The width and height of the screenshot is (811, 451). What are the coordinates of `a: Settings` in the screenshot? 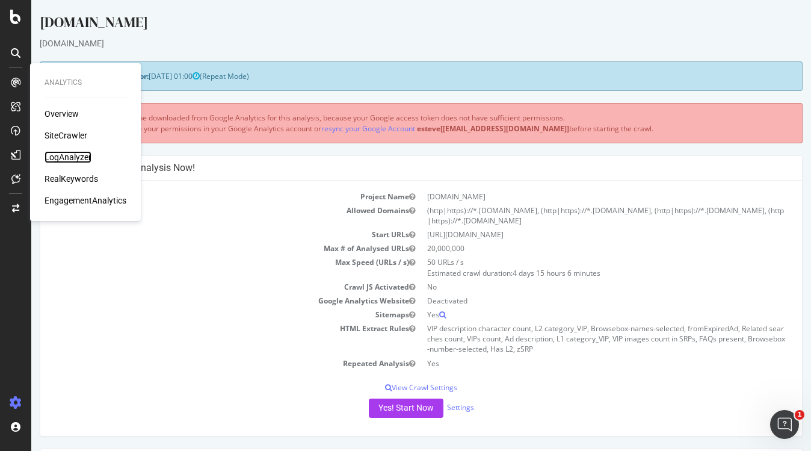 It's located at (429, 407).